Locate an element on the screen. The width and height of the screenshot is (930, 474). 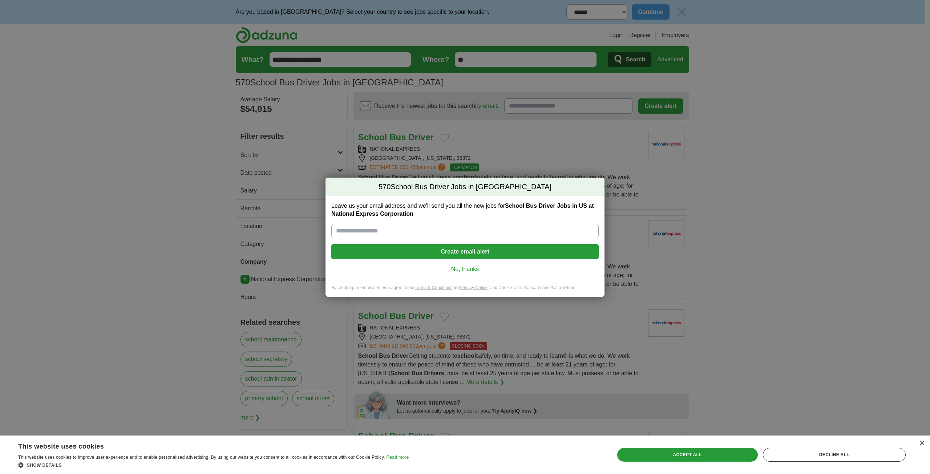
span: 570 is located at coordinates (384, 187).